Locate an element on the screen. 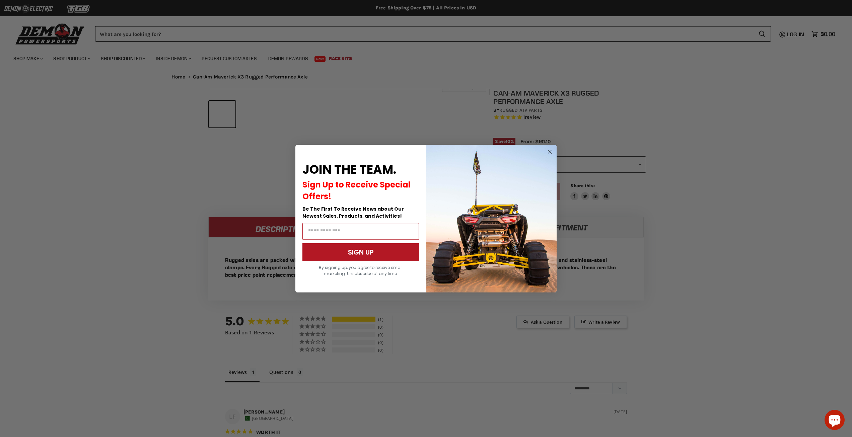 This screenshot has width=852, height=437. inbox-online-store-chat: Shopify online store chat is located at coordinates (835, 420).